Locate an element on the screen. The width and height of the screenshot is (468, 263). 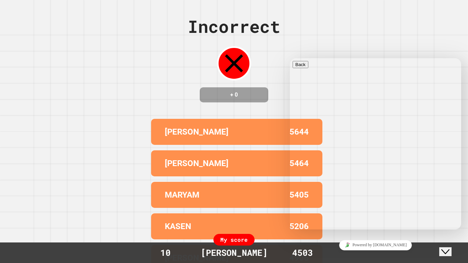
p: 5644 is located at coordinates (299, 132).